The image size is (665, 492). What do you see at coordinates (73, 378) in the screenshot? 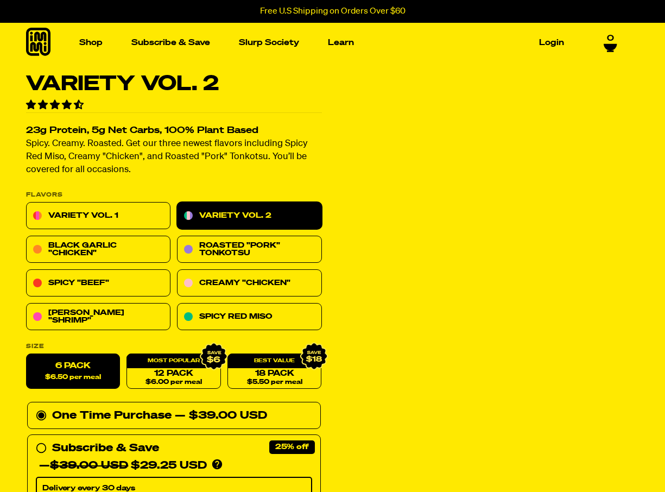
I see `span: $6.50 per meal` at bounding box center [73, 378].